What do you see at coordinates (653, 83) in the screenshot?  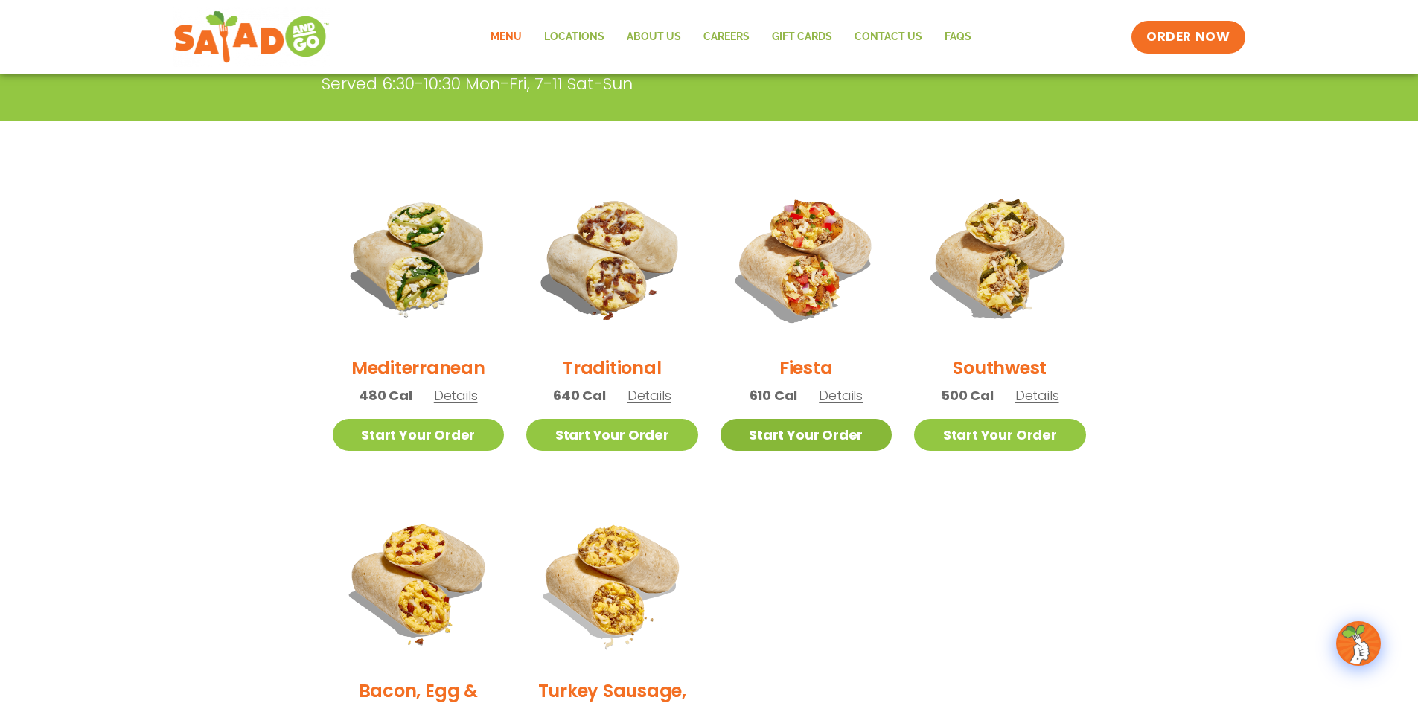 I see `p: Served 6:30-10:30 Mon-Fri, 7-11 Sat-Sun` at bounding box center [653, 83].